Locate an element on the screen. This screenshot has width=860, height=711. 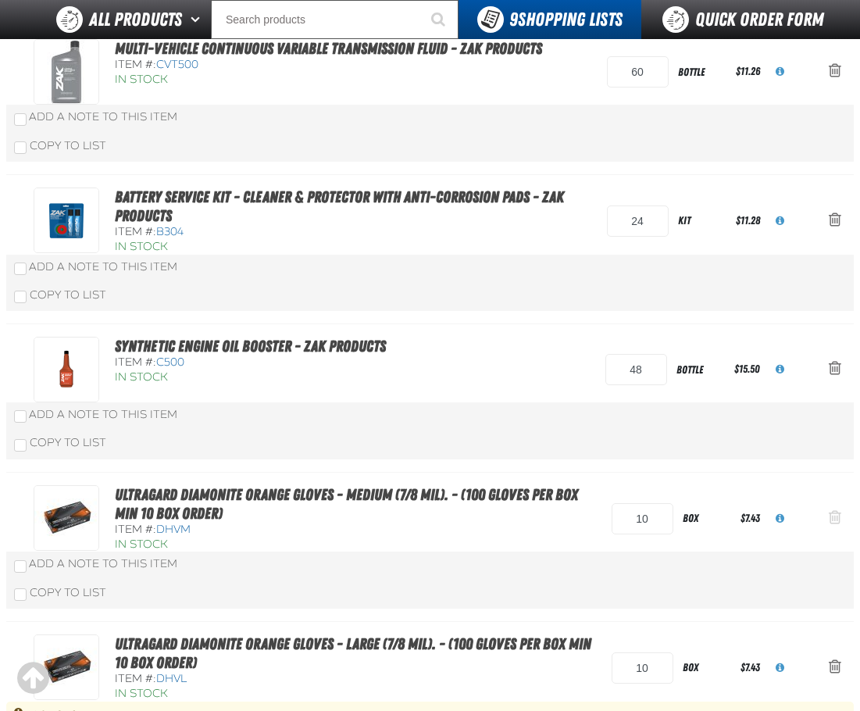
a: Multi-Vehicle Continuous Variable Transmission Fluid - ZAK Products is located at coordinates (328, 48).